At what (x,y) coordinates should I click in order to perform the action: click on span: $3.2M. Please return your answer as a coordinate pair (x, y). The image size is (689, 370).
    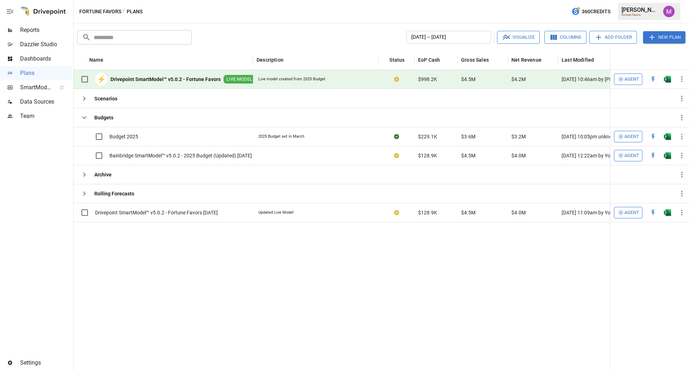
    Looking at the image, I should click on (518, 137).